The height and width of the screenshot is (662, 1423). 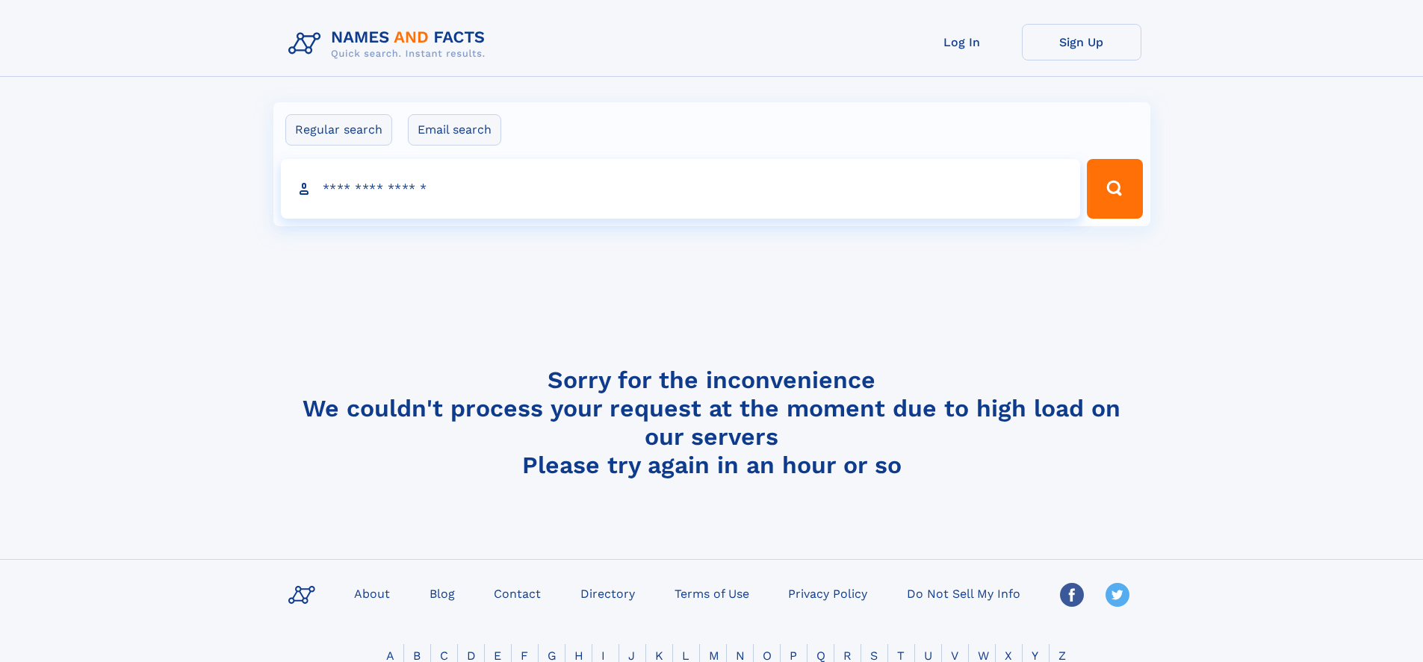 What do you see at coordinates (454, 130) in the screenshot?
I see `label: Email search` at bounding box center [454, 130].